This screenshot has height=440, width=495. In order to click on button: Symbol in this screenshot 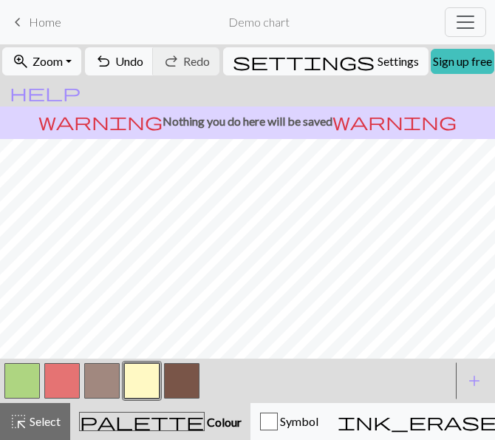, I will do `click(289, 422)`.